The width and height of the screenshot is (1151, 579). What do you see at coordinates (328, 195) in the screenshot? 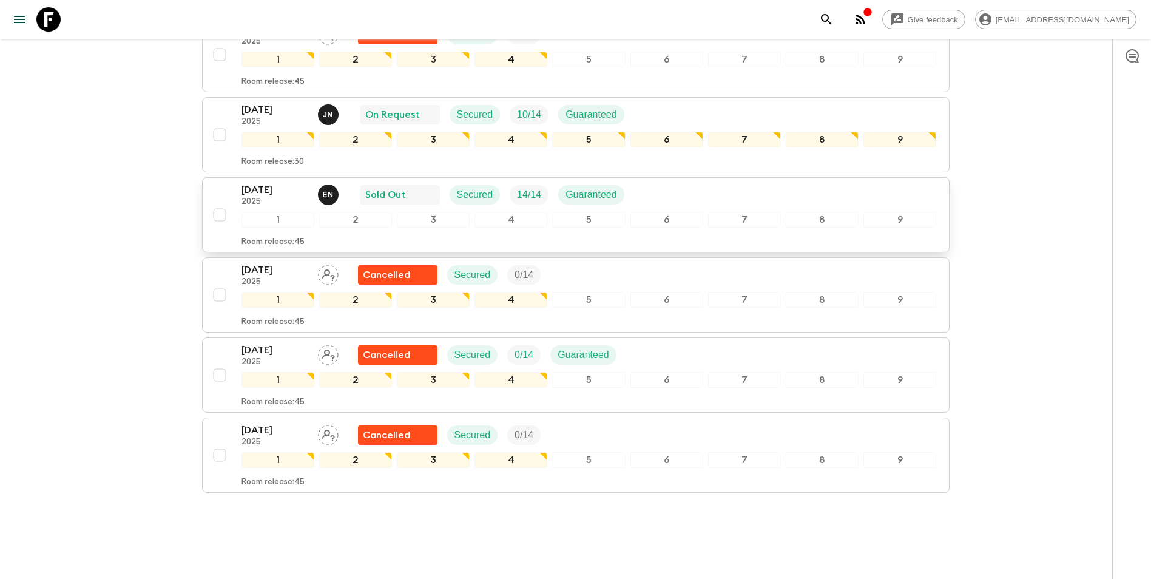
I see `p: E N` at bounding box center [328, 195].